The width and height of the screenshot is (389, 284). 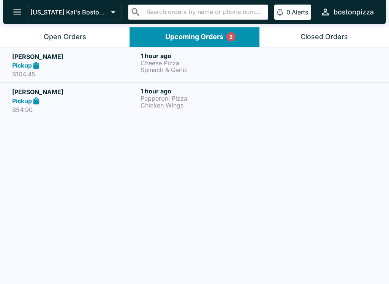 What do you see at coordinates (65, 37) in the screenshot?
I see `div: Open Orders` at bounding box center [65, 37].